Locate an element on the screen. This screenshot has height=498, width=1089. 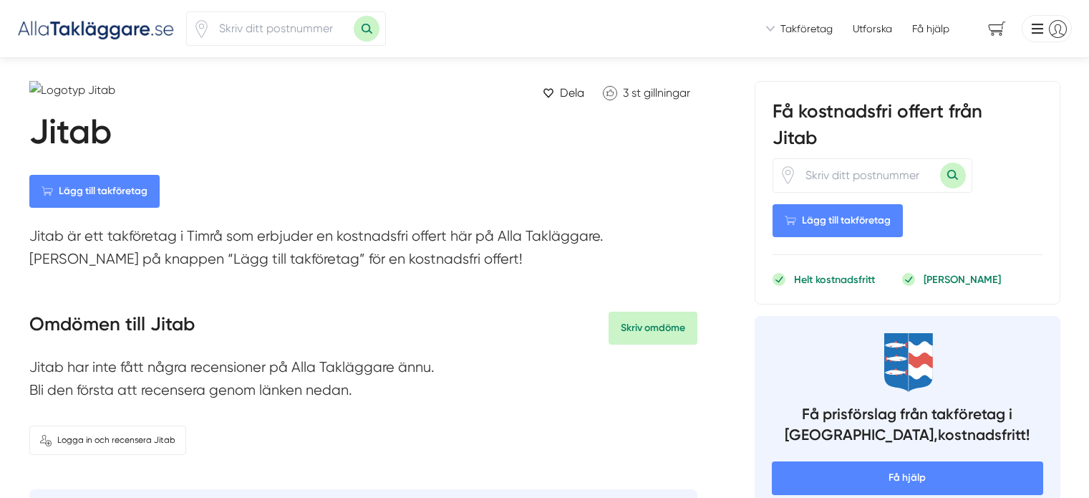
a: Alla Takläggare is located at coordinates (96, 28).